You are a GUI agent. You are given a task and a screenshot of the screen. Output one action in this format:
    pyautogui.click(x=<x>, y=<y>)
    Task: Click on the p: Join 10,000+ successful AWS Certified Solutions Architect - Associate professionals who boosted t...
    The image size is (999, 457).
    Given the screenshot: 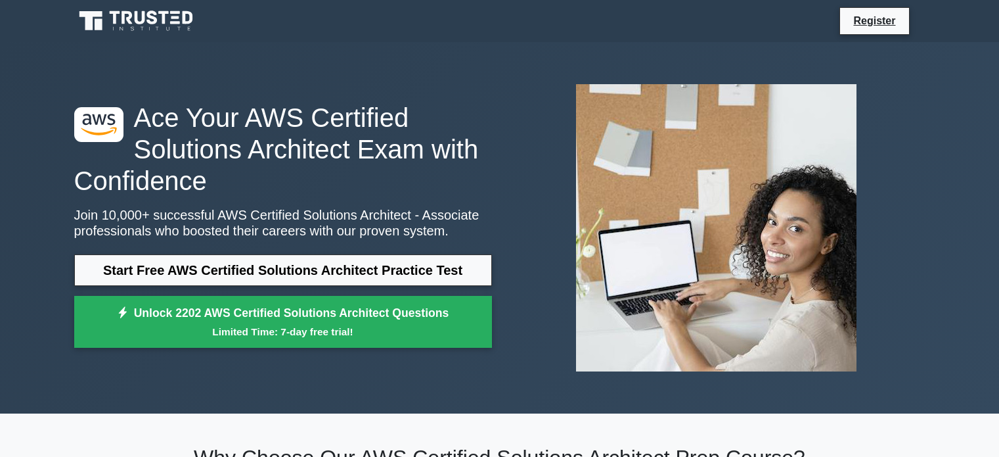 What is the action you would take?
    pyautogui.click(x=283, y=223)
    